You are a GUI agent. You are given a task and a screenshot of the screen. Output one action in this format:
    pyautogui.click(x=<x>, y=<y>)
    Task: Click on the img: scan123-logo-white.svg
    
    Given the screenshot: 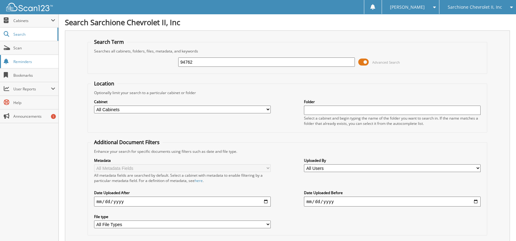 What is the action you would take?
    pyautogui.click(x=30, y=7)
    